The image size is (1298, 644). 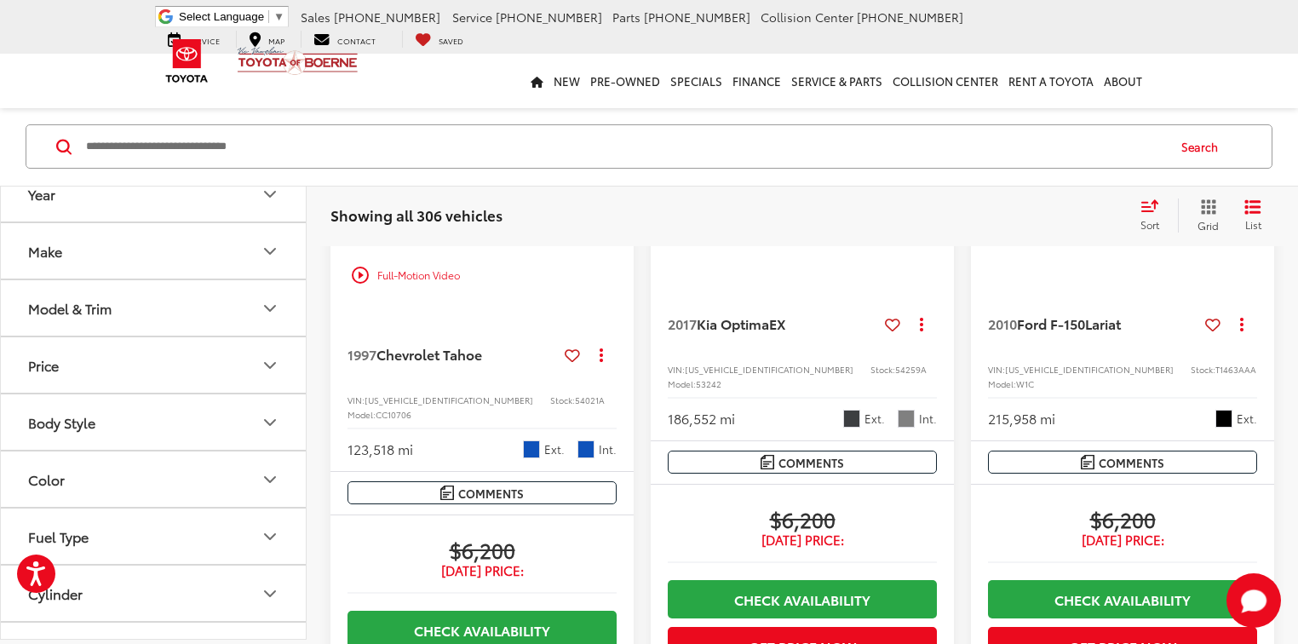 I want to click on button: YearYear, so click(x=154, y=194).